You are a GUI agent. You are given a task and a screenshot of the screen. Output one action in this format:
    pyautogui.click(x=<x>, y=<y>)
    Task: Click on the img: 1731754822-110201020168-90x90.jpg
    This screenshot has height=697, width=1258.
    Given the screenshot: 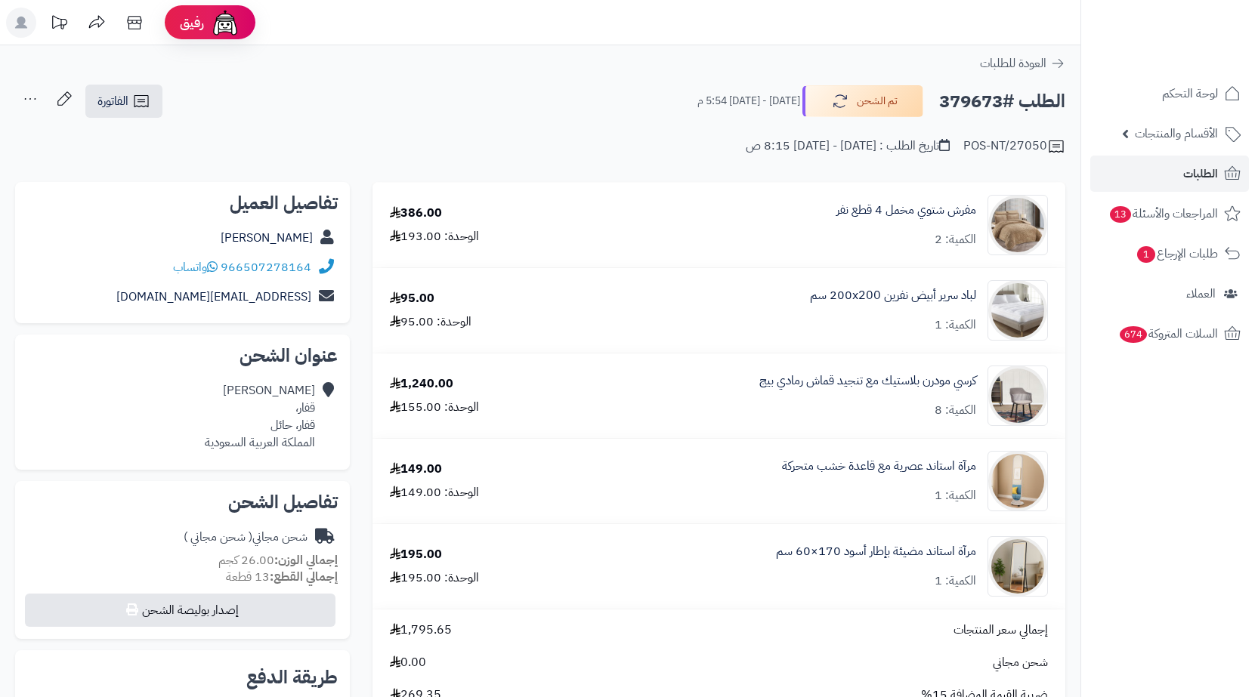 What is the action you would take?
    pyautogui.click(x=1018, y=225)
    